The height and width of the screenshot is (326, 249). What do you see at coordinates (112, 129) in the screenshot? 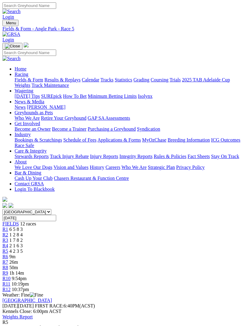
I see `a: Purchasing a Greyhound` at bounding box center [112, 129].